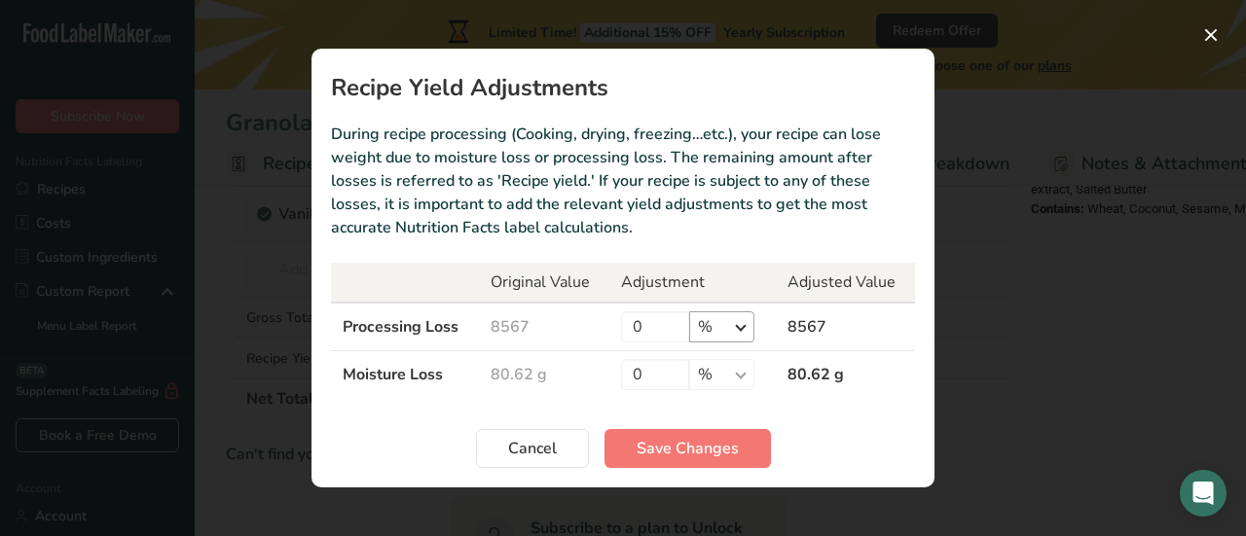  I want to click on span: Cancel, so click(532, 449).